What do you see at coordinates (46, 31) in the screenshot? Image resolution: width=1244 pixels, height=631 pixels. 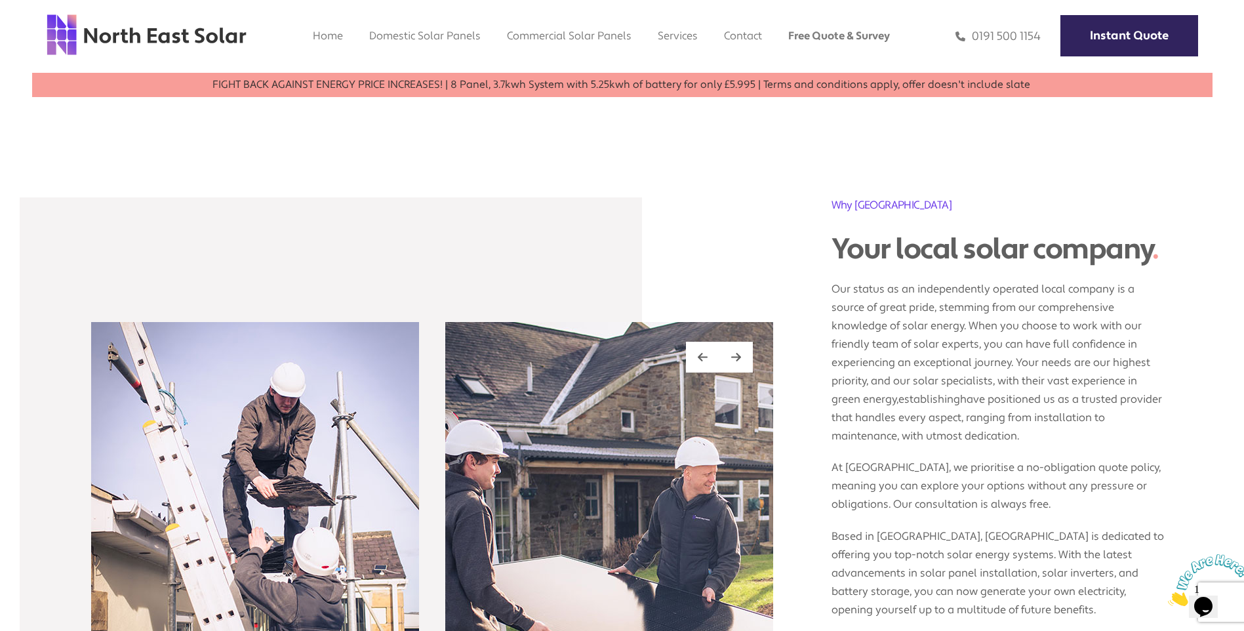 I see `img: Chat attention grabber` at bounding box center [46, 31].